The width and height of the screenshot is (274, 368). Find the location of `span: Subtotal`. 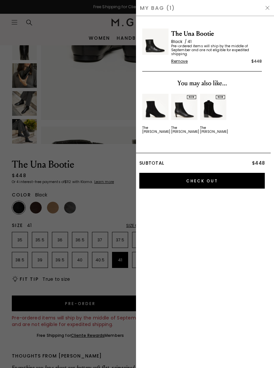

span: Subtotal is located at coordinates (151, 163).